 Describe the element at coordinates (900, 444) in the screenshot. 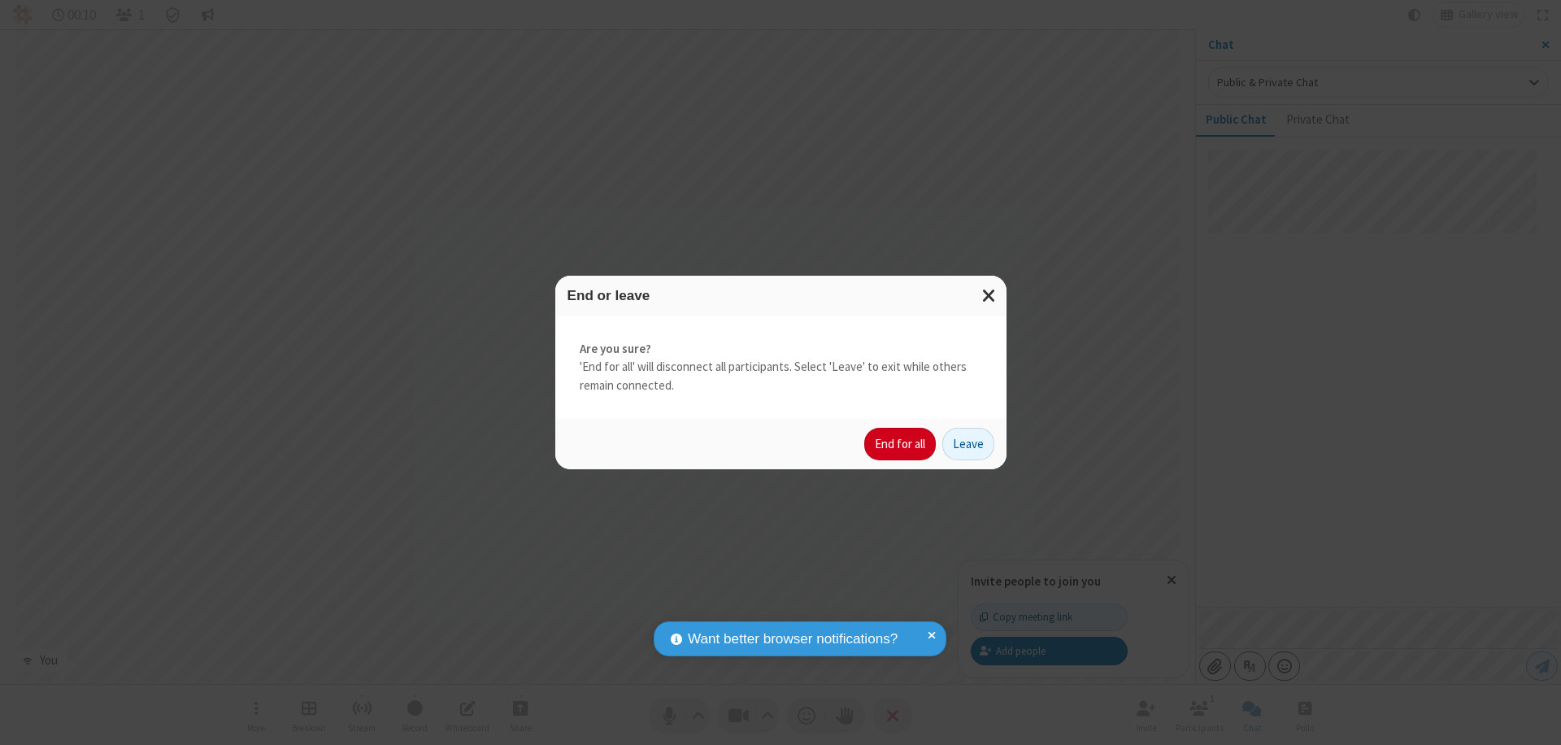

I see `button: End for all` at that location.